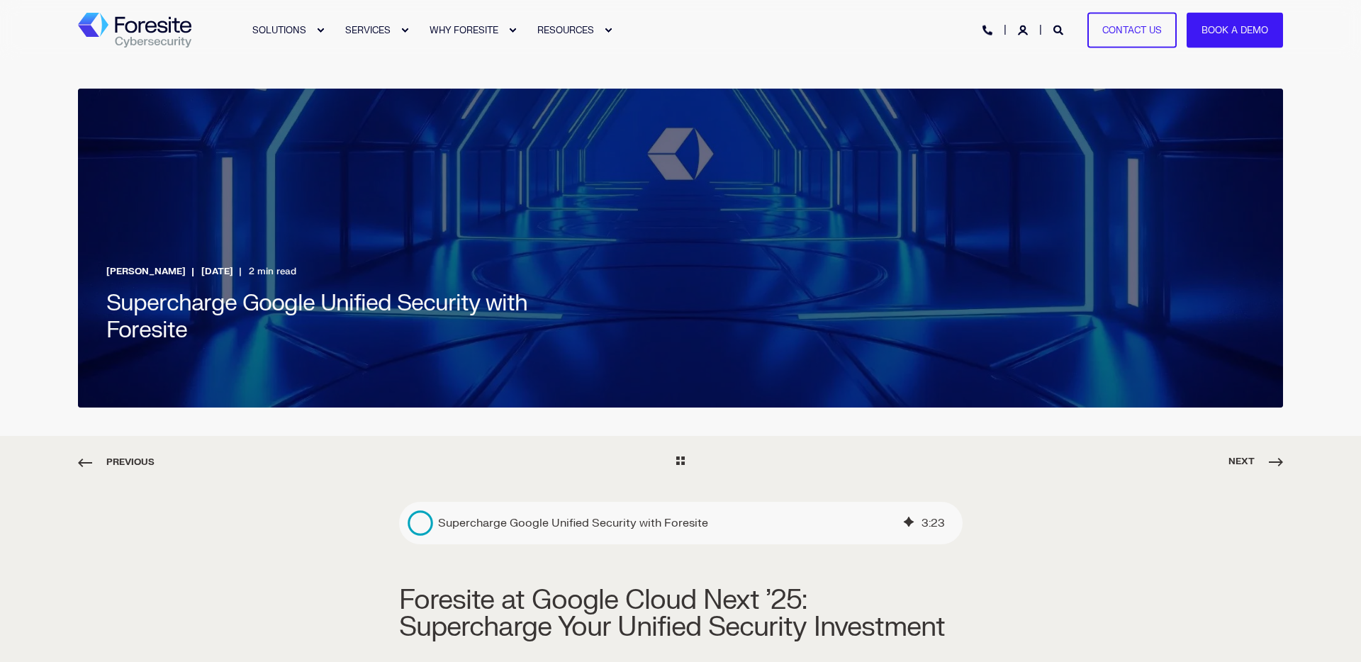 This screenshot has height=662, width=1361. What do you see at coordinates (317, 316) in the screenshot?
I see `span: Supercharge Google Unified Security with Foresite` at bounding box center [317, 316].